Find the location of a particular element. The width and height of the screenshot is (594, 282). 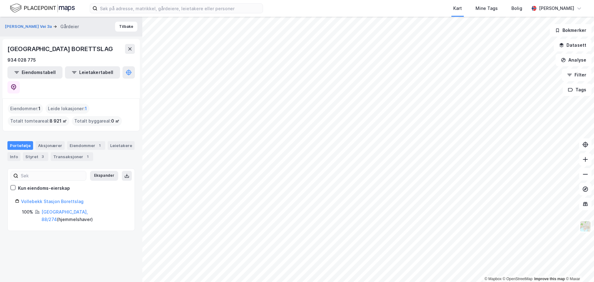

div: Gårdeier is located at coordinates (70, 27).